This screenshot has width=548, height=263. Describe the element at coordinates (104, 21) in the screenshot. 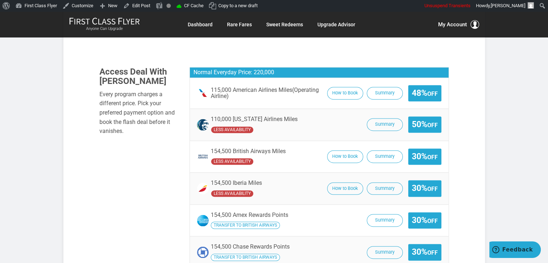

I see `img: First Class Flyer` at that location.